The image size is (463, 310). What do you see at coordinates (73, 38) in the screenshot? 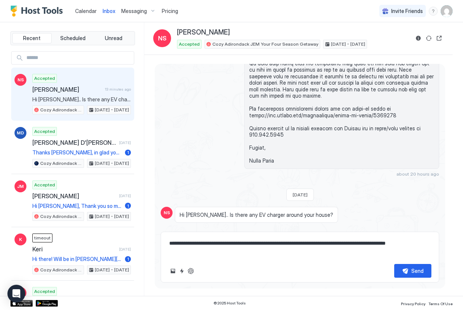
I see `span: Scheduled` at bounding box center [73, 38].